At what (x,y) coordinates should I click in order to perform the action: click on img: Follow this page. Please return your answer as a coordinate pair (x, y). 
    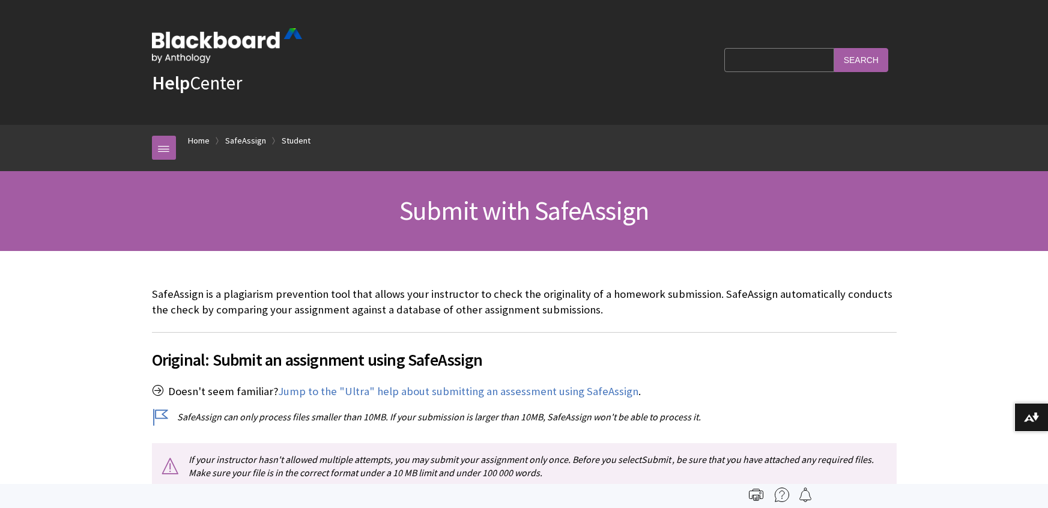
    Looking at the image, I should click on (806, 495).